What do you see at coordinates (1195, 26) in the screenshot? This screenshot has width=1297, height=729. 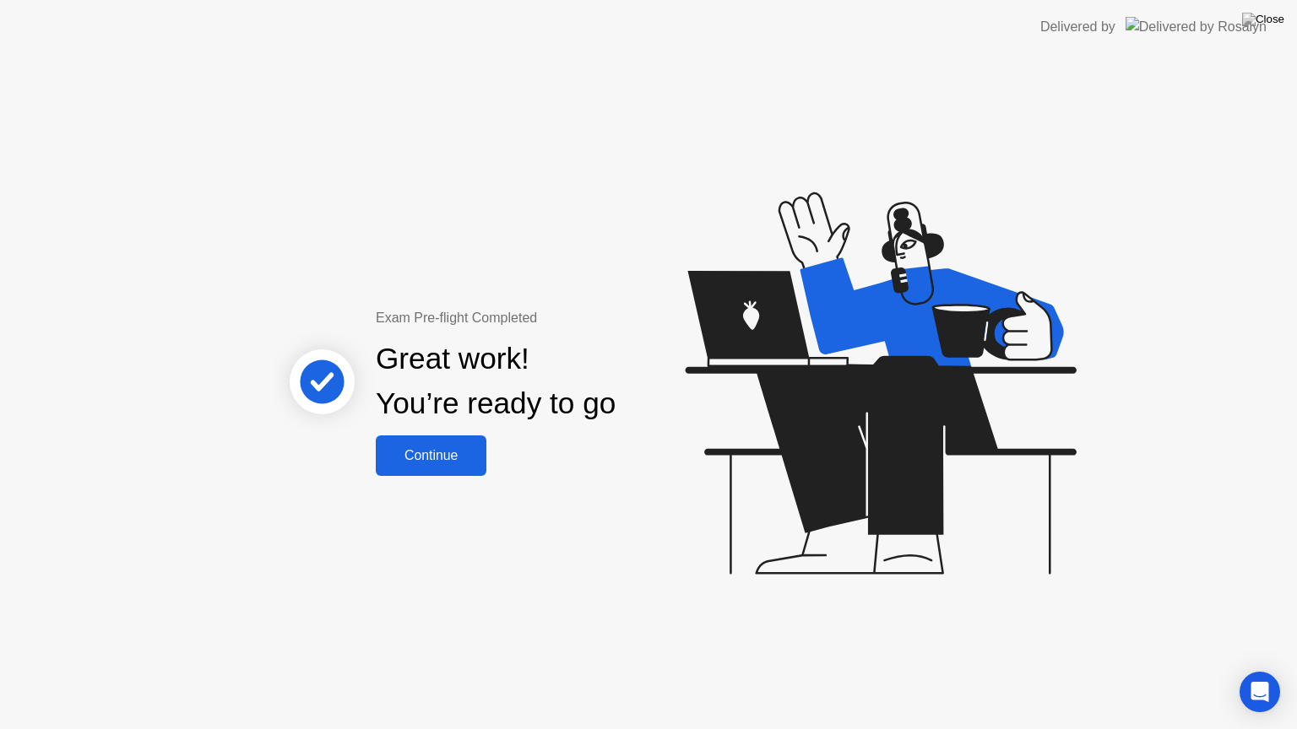 I see `img: Delivered by Rosalyn` at bounding box center [1195, 26].